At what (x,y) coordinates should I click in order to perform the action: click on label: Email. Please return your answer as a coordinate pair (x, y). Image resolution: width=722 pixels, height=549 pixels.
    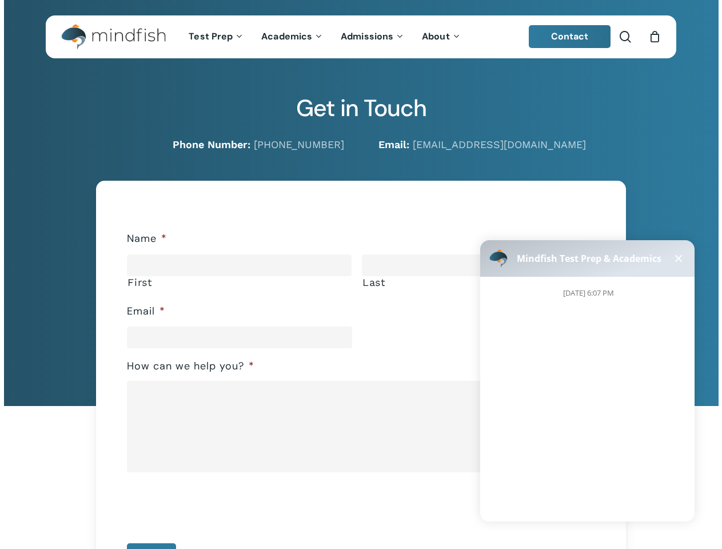
    Looking at the image, I should click on (146, 311).